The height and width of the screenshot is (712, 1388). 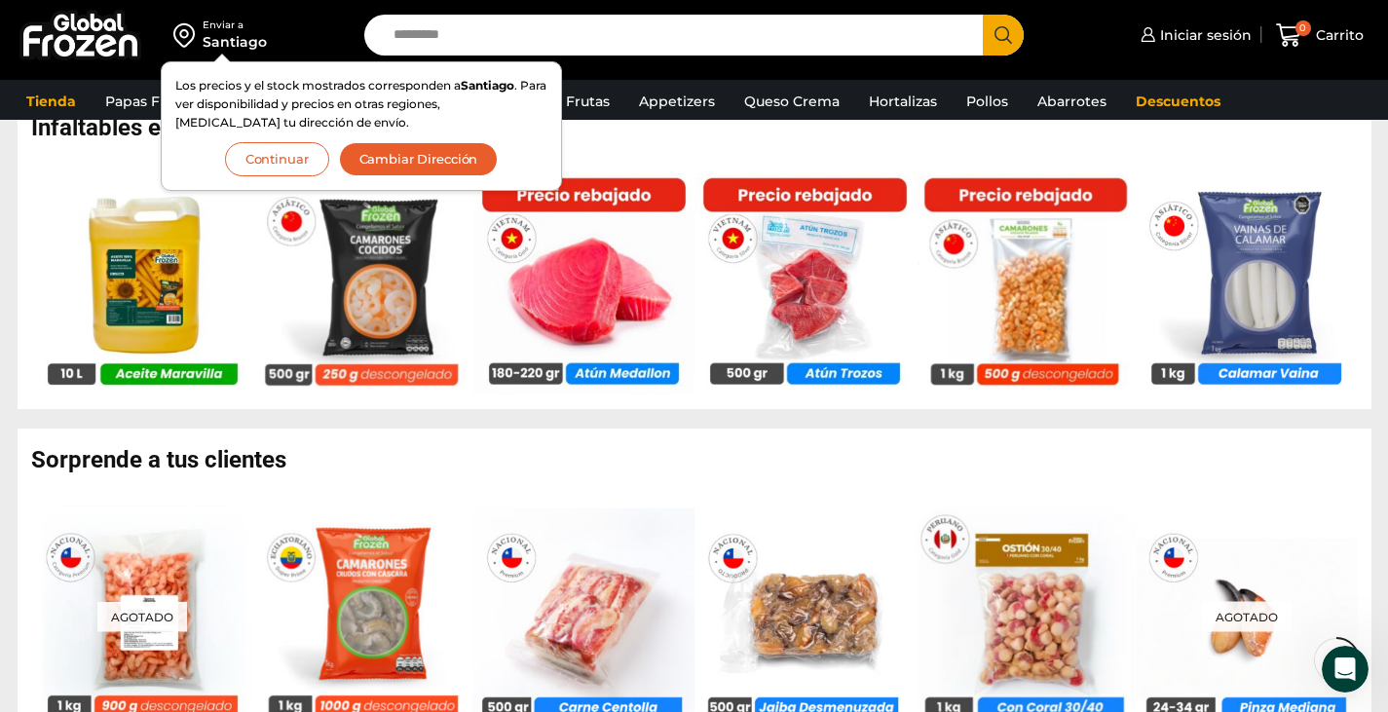 What do you see at coordinates (1303, 28) in the screenshot?
I see `span: 0` at bounding box center [1303, 28].